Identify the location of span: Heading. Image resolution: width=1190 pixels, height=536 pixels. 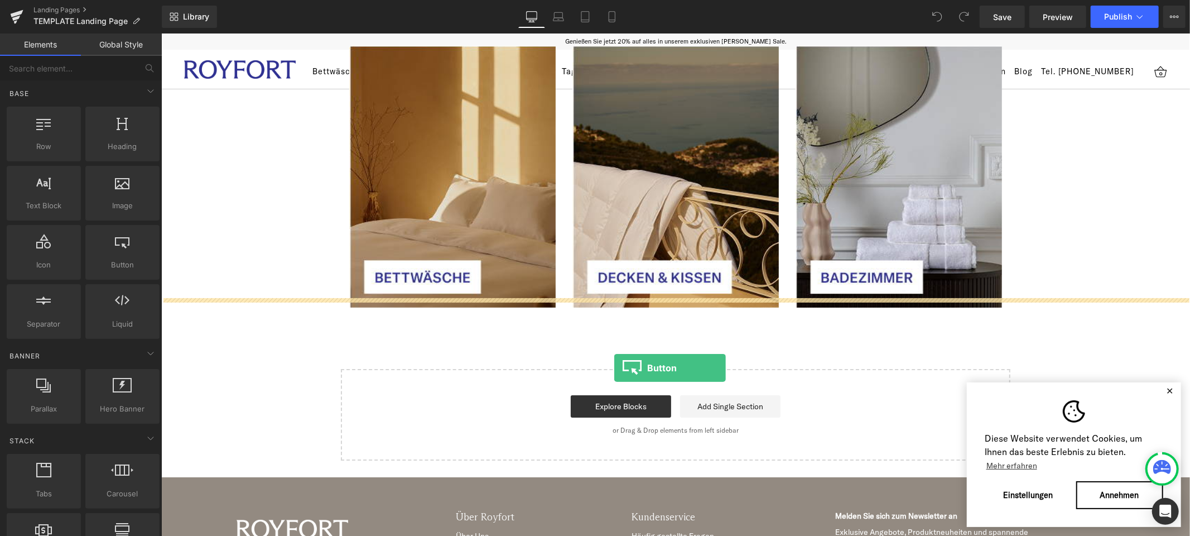
(122, 146).